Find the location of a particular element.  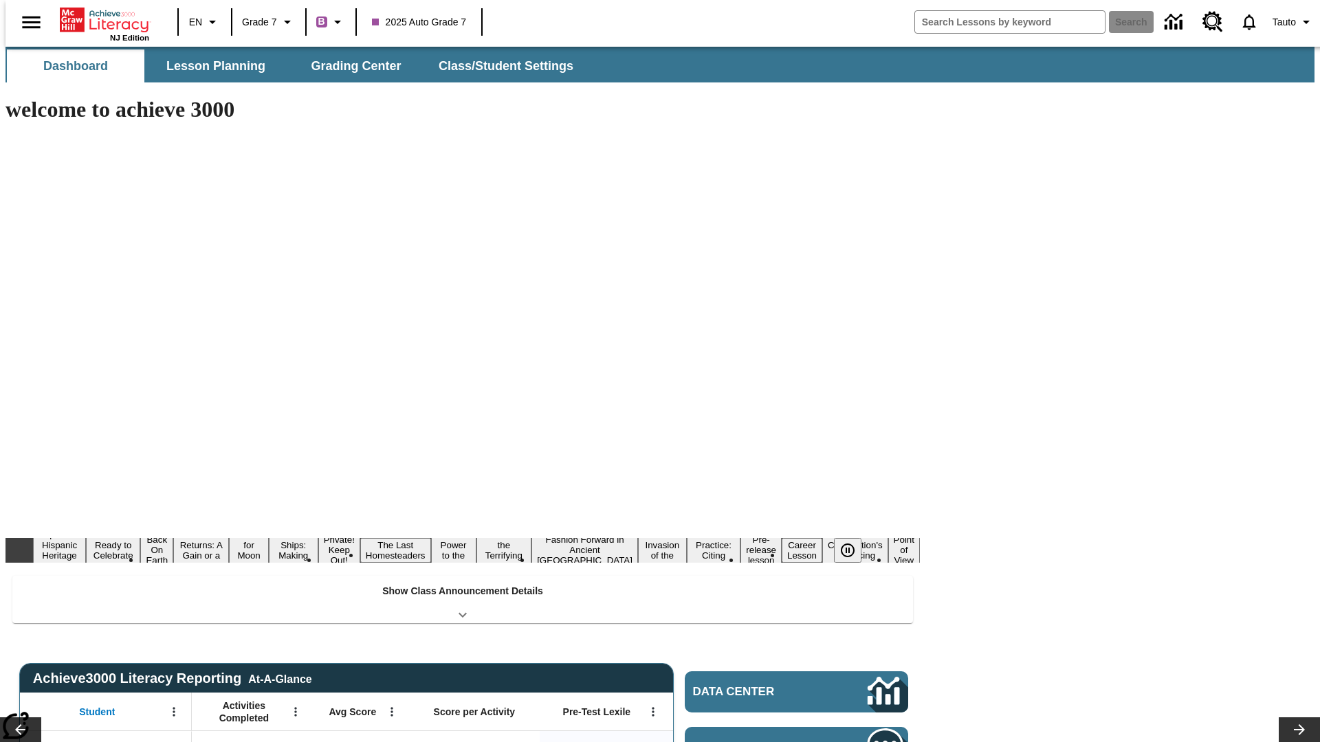

button: Slide 9 Solar Power to the People is located at coordinates (454, 551).